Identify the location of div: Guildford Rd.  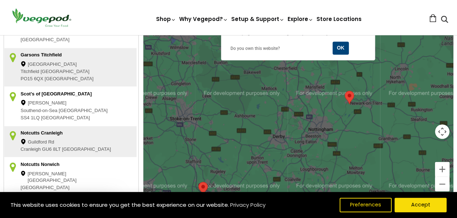
(66, 142).